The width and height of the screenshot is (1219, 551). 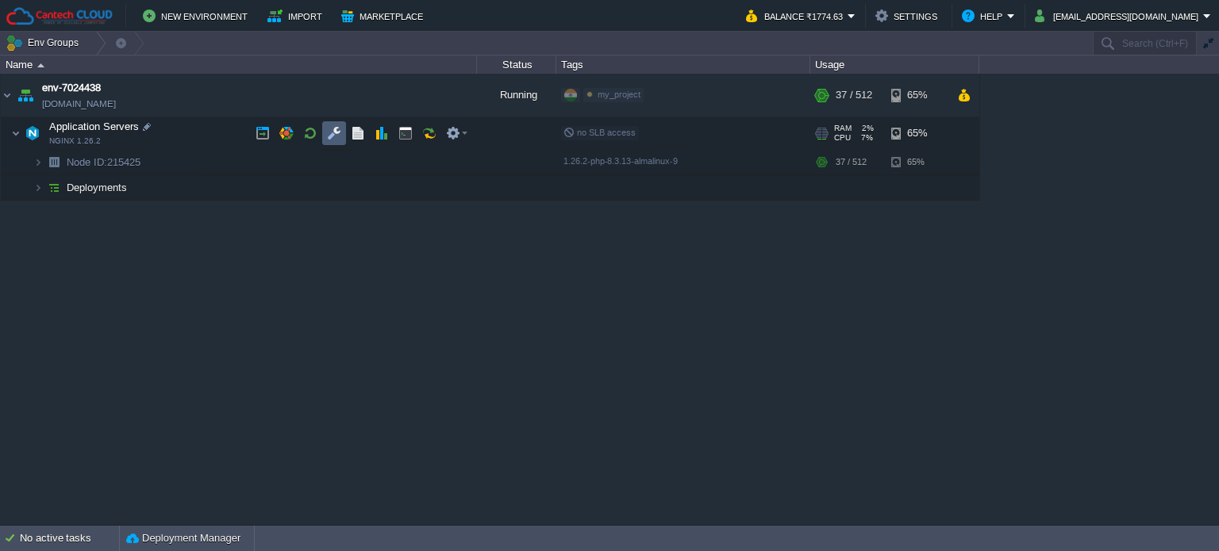 What do you see at coordinates (517, 95) in the screenshot?
I see `div: Running` at bounding box center [517, 95].